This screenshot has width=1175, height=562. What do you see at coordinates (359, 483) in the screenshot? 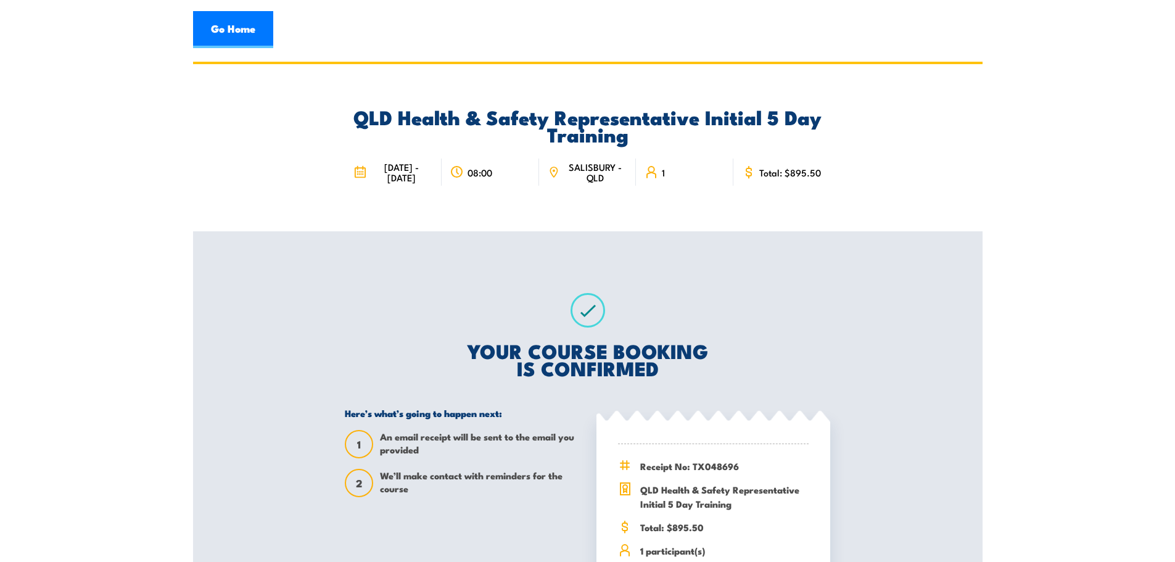
I see `span: 2` at bounding box center [359, 483].